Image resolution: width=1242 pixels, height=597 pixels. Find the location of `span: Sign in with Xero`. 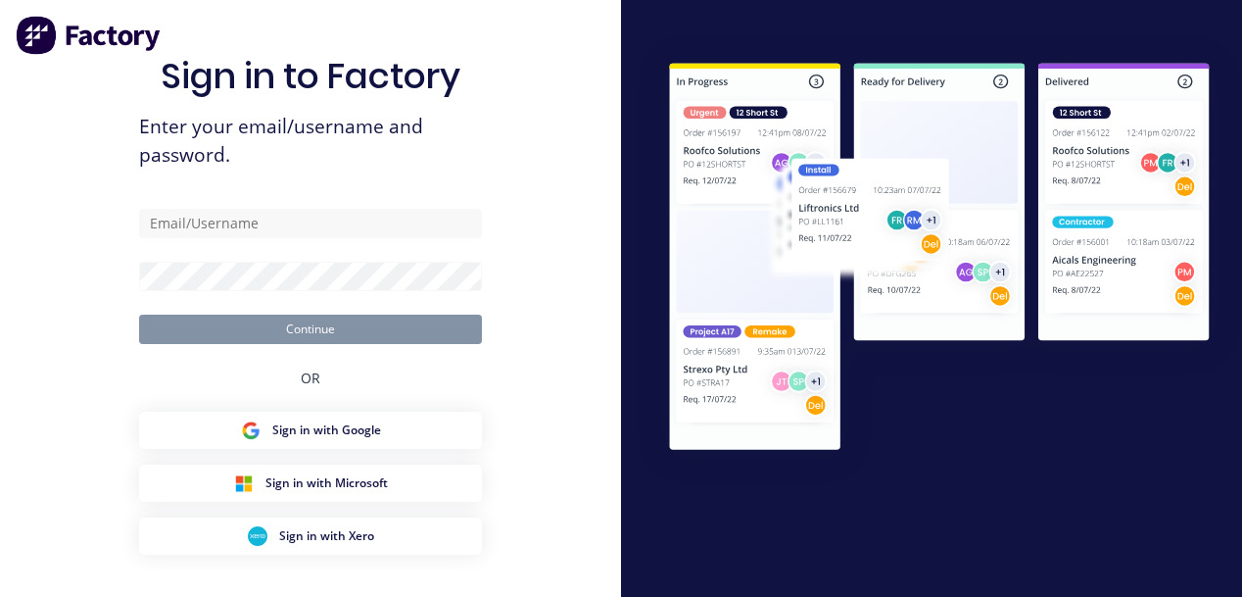

span: Sign in with Xero is located at coordinates (326, 536).